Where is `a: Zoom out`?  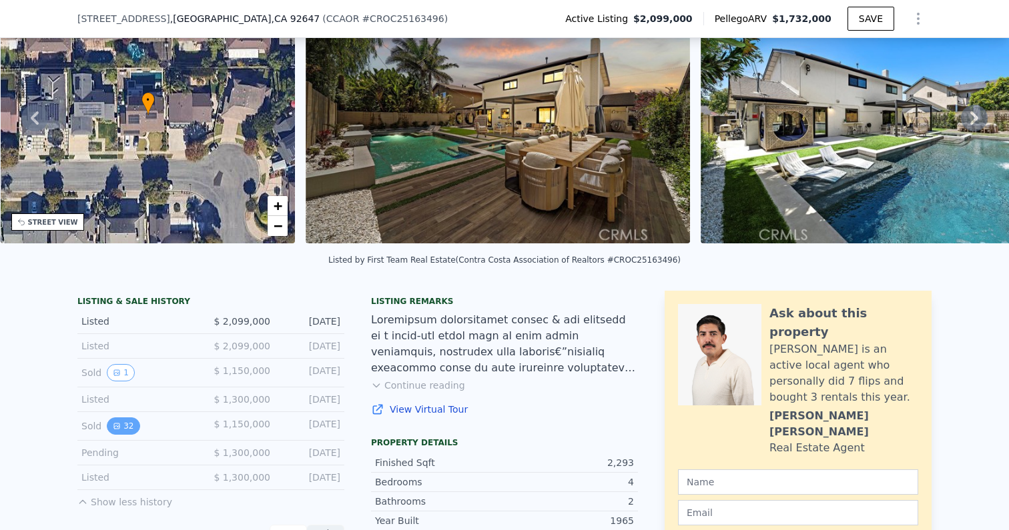
a: Zoom out is located at coordinates (278, 226).